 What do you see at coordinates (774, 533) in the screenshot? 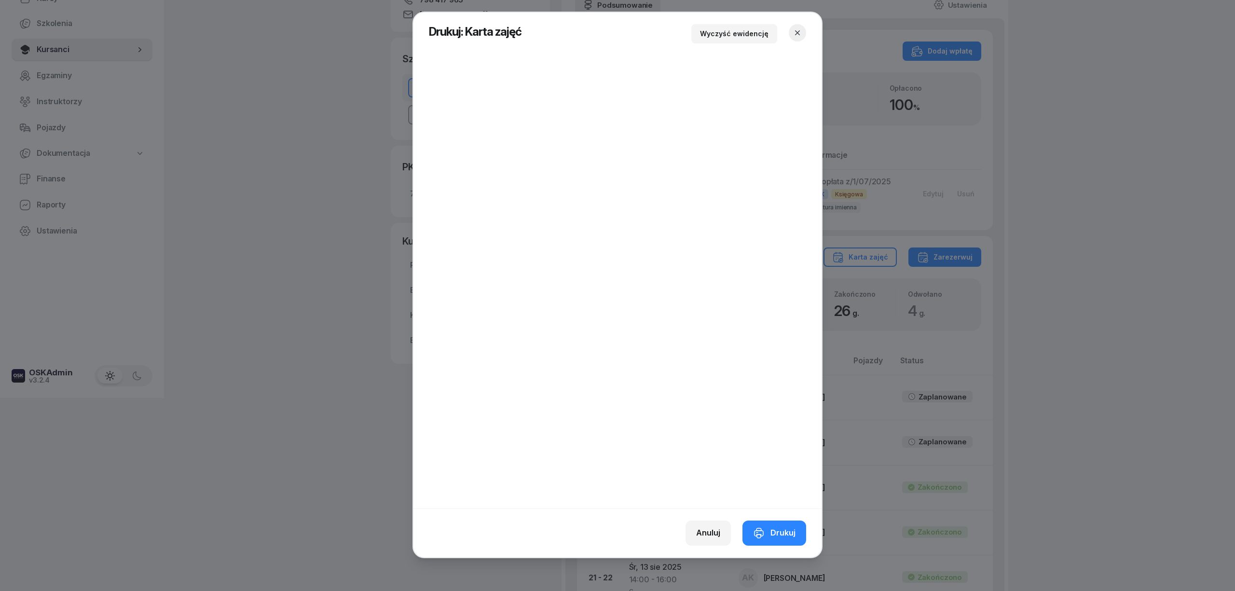
I see `div: Drukuj` at bounding box center [774, 533].